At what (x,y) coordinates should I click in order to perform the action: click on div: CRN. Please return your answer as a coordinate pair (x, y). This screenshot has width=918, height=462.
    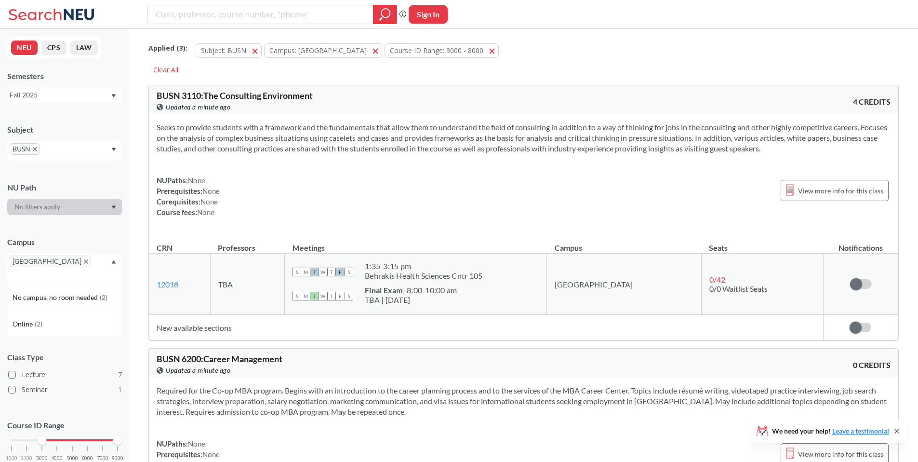
    Looking at the image, I should click on (164, 248).